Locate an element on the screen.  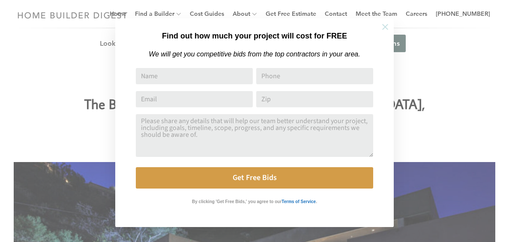
button: Close is located at coordinates (385, 27).